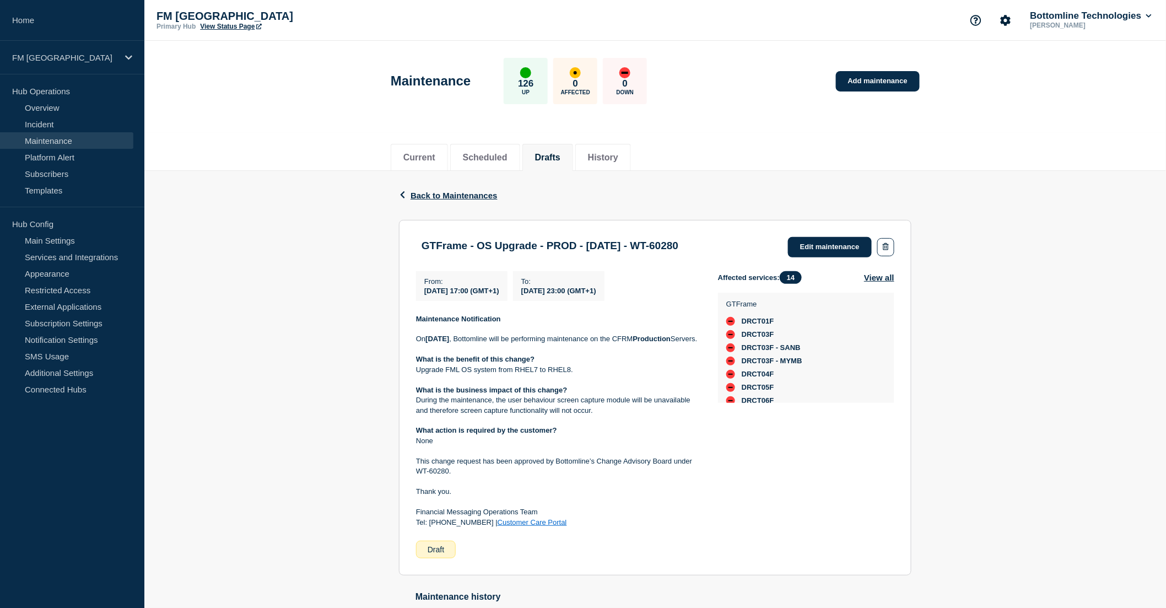 The width and height of the screenshot is (1166, 608). I want to click on h1: Maintenance, so click(430, 81).